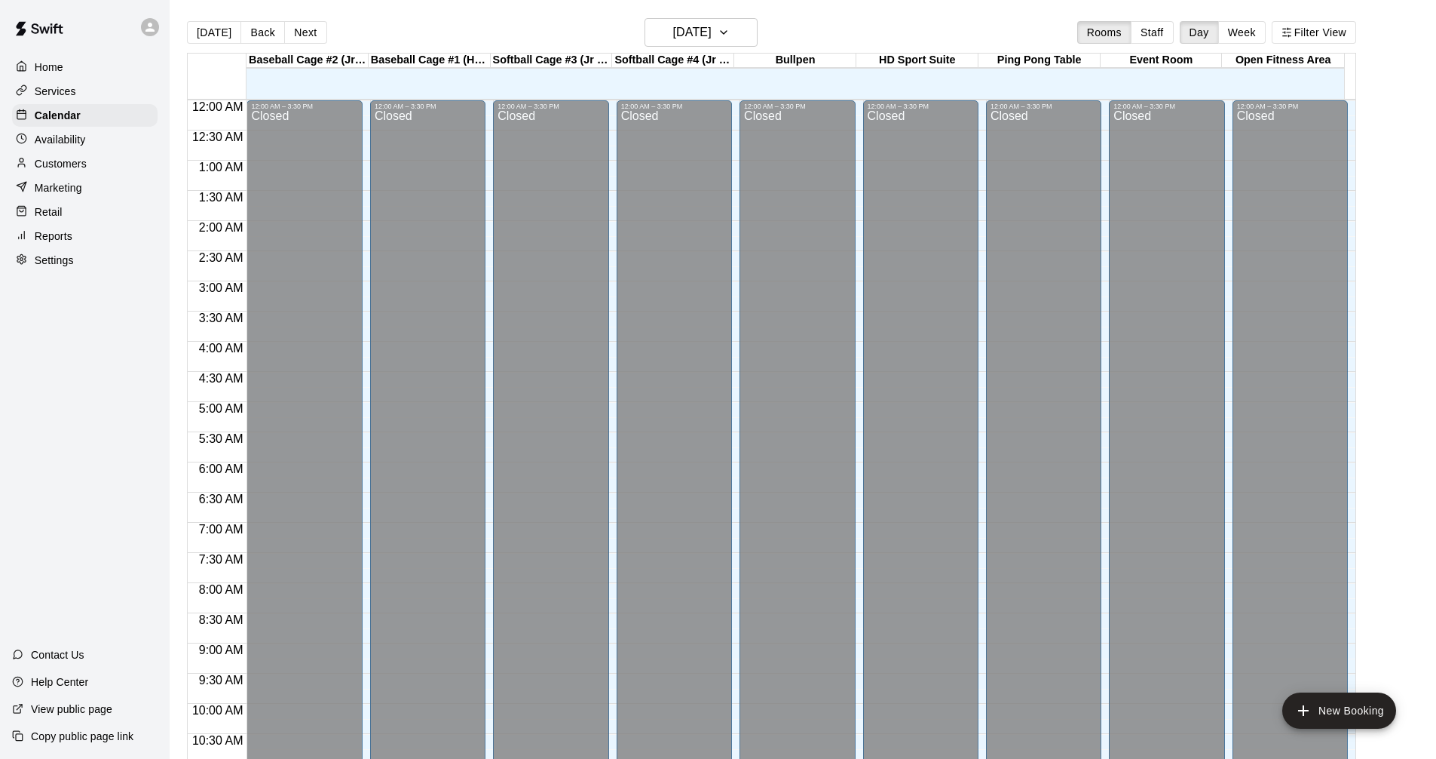  I want to click on span: 6:00 AM, so click(221, 468).